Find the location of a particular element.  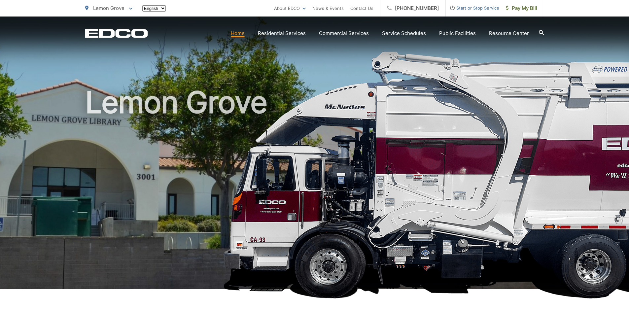

a: Residential Services is located at coordinates (282, 33).